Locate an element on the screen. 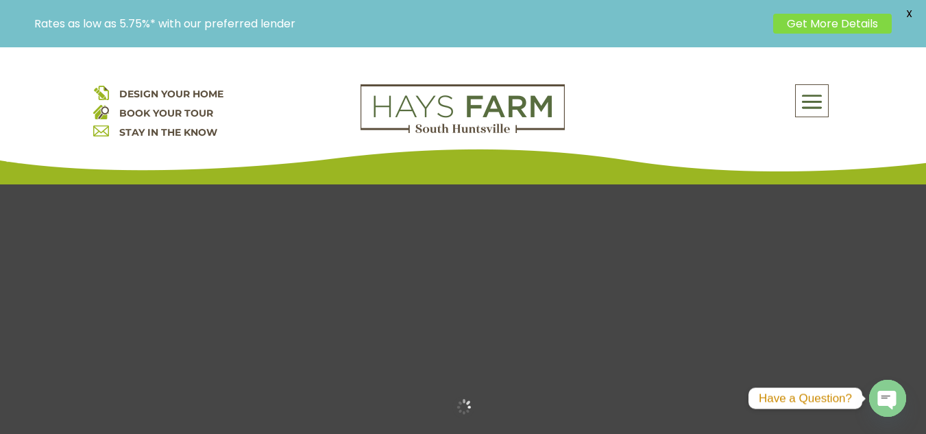 This screenshot has width=926, height=434. a: DESIGN YOUR HOME is located at coordinates (171, 94).